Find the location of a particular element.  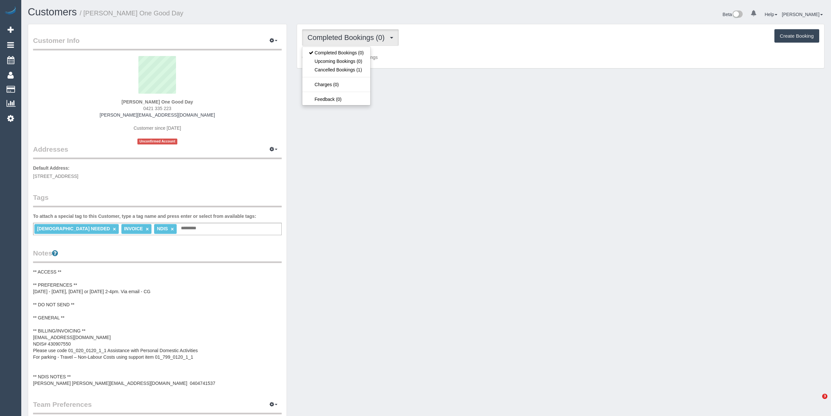

a: Help is located at coordinates (771, 14).